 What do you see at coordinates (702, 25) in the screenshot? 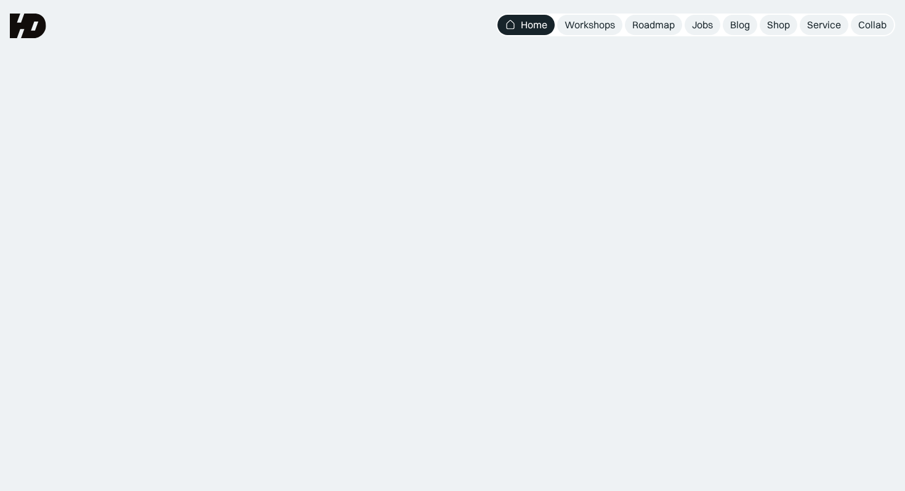
I see `div: Jobs` at bounding box center [702, 25].